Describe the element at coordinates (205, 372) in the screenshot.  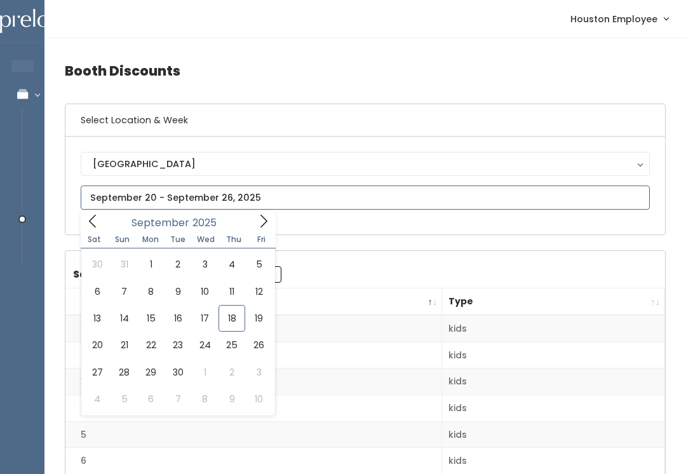
I see `span: October 1, 2025` at that location.